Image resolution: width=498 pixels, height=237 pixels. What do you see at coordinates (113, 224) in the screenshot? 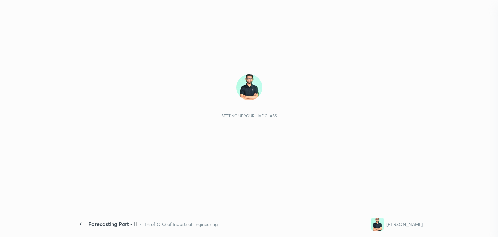
I see `div: Forecasting Part - II` at bounding box center [113, 224].